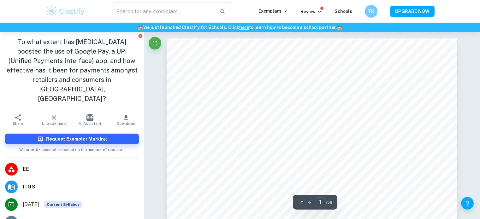 The width and height of the screenshot is (480, 219). Describe the element at coordinates (371, 11) in the screenshot. I see `button: TH` at that location.